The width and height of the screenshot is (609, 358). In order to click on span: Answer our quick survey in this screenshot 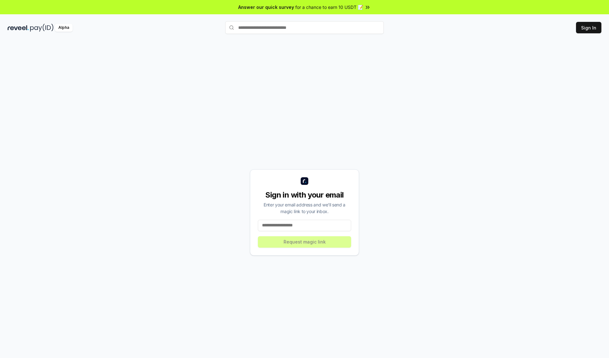, I will do `click(266, 7)`.